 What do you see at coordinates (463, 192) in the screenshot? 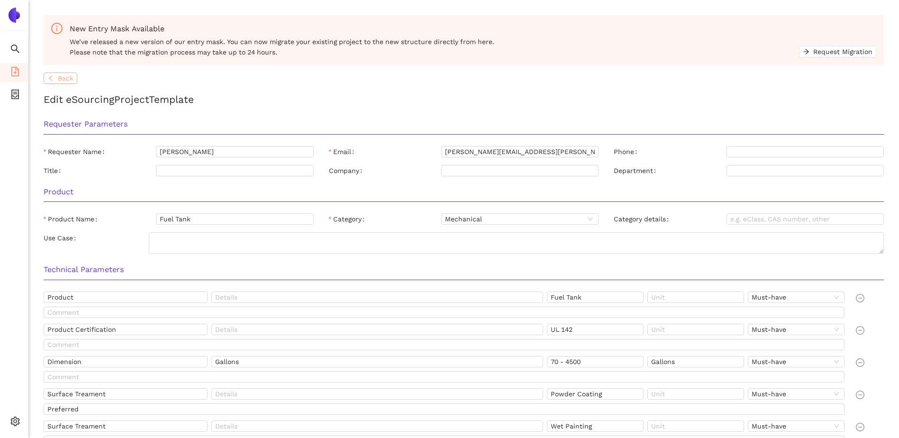
I see `h3: Product` at bounding box center [463, 192].